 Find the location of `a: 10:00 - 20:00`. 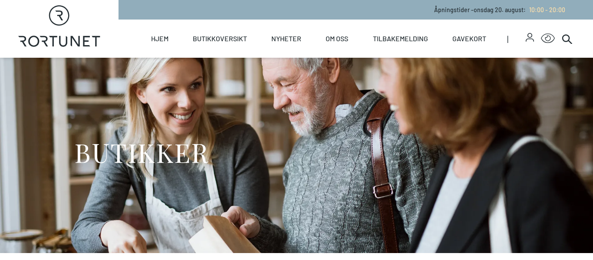

a: 10:00 - 20:00 is located at coordinates (545, 10).